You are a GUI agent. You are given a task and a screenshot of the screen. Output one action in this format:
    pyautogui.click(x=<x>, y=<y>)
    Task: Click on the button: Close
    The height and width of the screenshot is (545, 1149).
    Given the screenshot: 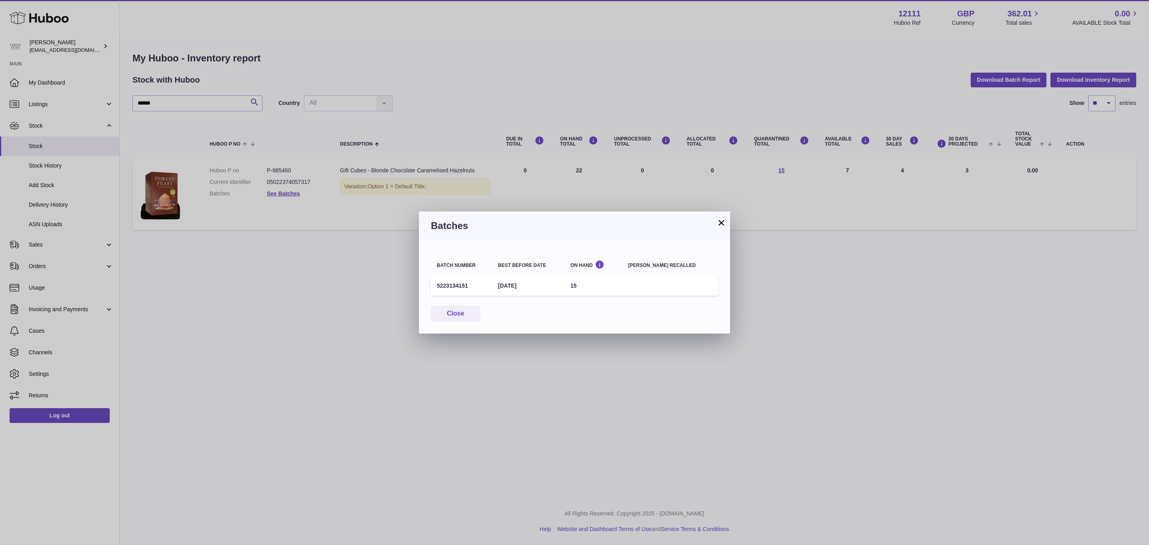 What is the action you would take?
    pyautogui.click(x=456, y=314)
    